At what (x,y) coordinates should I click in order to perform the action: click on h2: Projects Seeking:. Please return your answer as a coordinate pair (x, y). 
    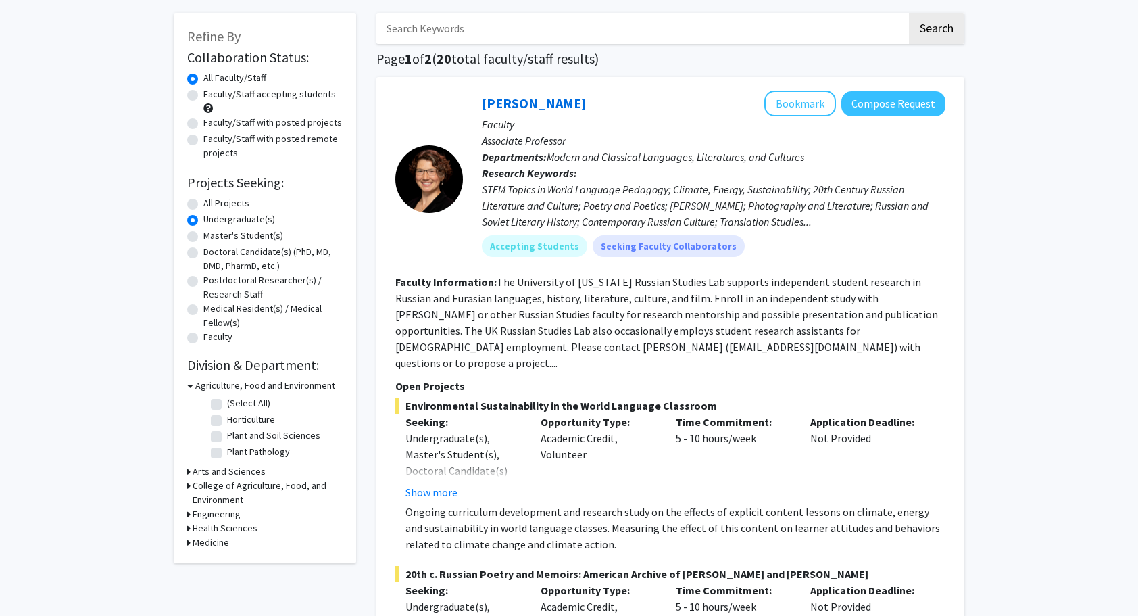
    Looking at the image, I should click on (265, 183).